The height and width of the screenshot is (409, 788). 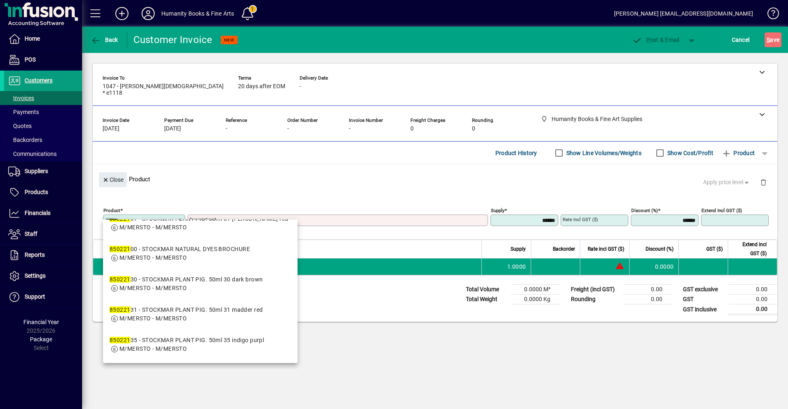 What do you see at coordinates (722, 211) in the screenshot?
I see `mat-label: Extend incl GST ($)` at bounding box center [722, 211].